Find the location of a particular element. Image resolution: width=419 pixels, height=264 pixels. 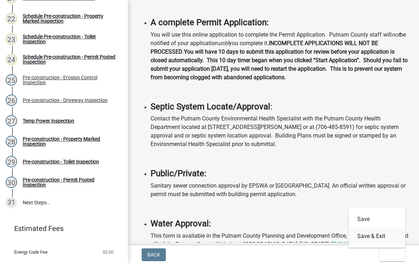

div: Pre-construction - Erosion Control Inspection is located at coordinates (70, 80).